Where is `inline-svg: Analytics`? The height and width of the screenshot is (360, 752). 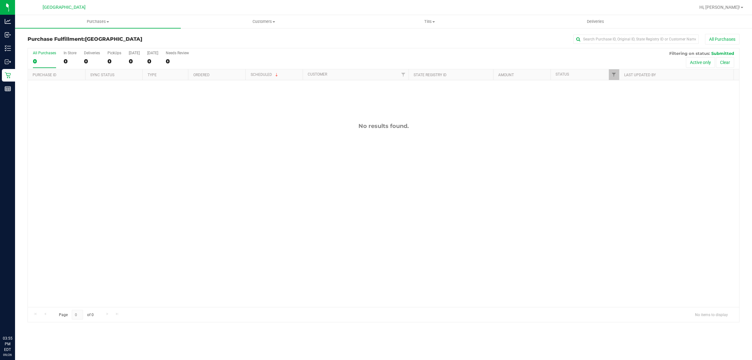 inline-svg: Analytics is located at coordinates (8, 21).